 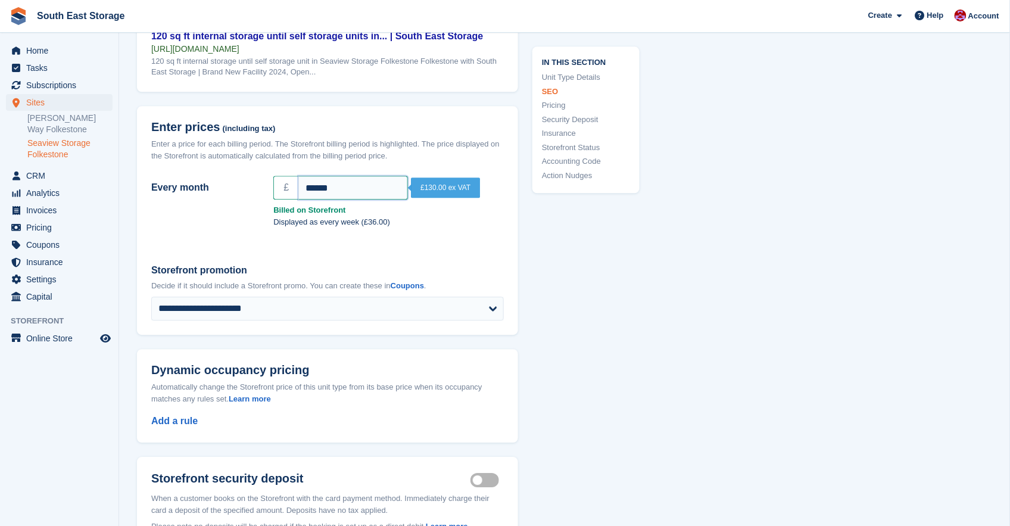 I want to click on div: 120 sq ft internal storage until self storage units in... | South East Storage, so click(x=328, y=36).